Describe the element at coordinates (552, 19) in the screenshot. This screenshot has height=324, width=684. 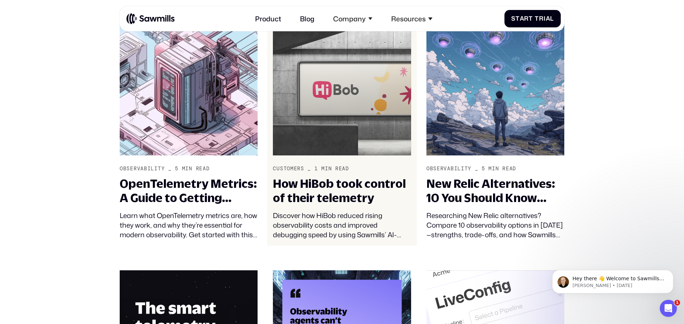
I see `span: l` at that location.